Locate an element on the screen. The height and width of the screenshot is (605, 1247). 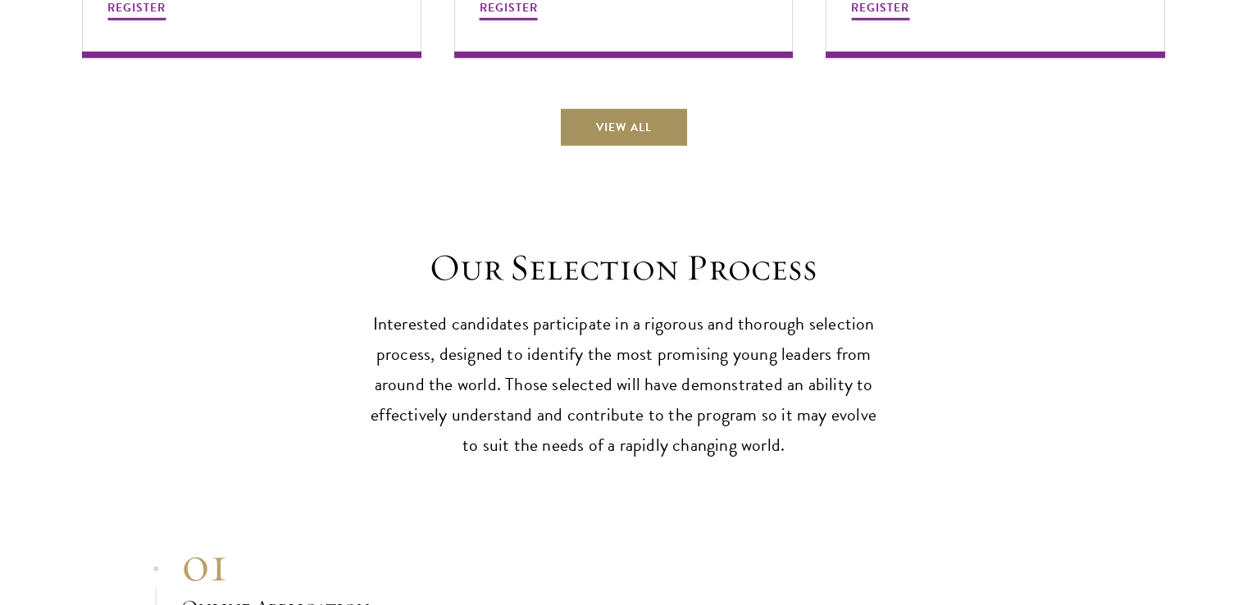
h2: Our Selection Process is located at coordinates (624, 268).